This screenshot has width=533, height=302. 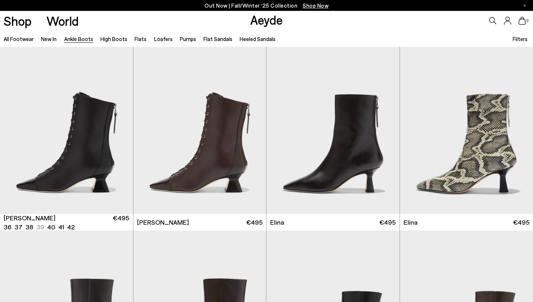 What do you see at coordinates (266, 20) in the screenshot?
I see `a: Aeyde` at bounding box center [266, 20].